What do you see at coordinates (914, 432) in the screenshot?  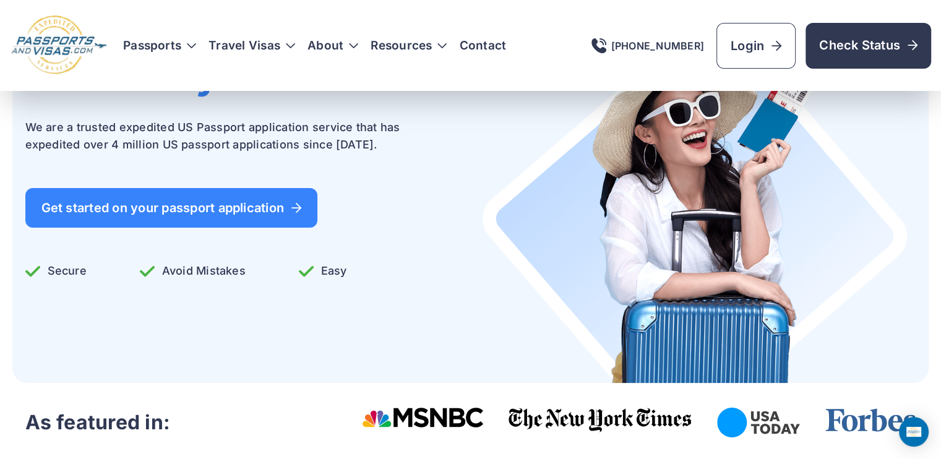 I see `div: Open Intercom Messenger` at bounding box center [914, 432].